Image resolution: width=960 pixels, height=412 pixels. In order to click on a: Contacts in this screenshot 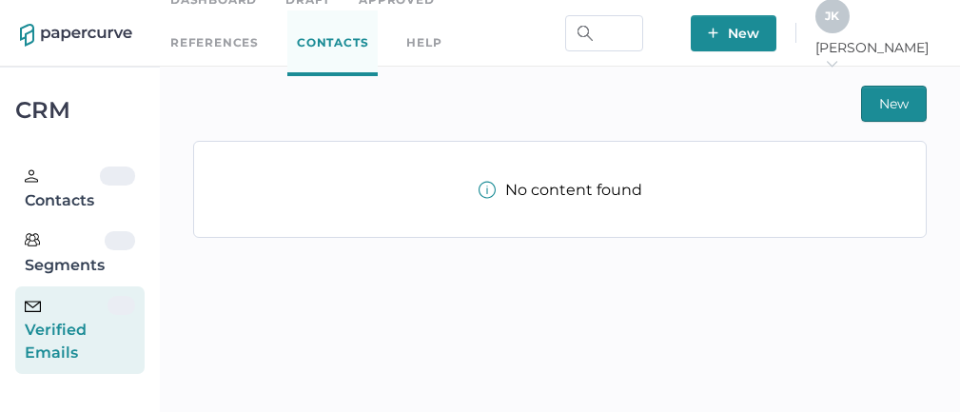, I will do `click(332, 43)`.